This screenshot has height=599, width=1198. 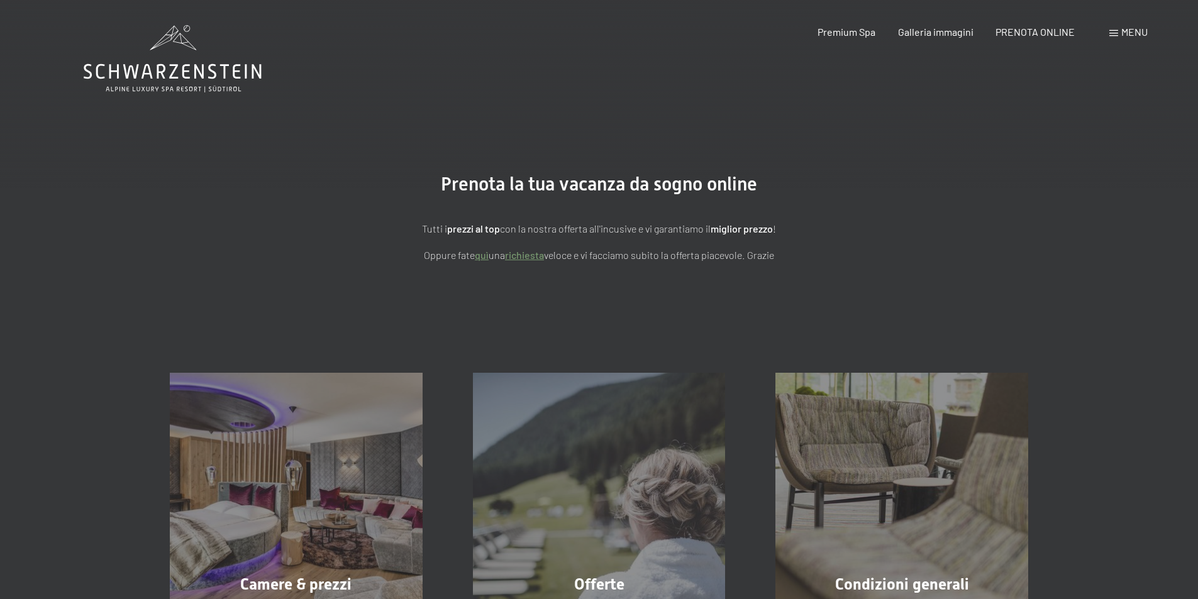 I want to click on span: Galleria immagini, so click(x=936, y=31).